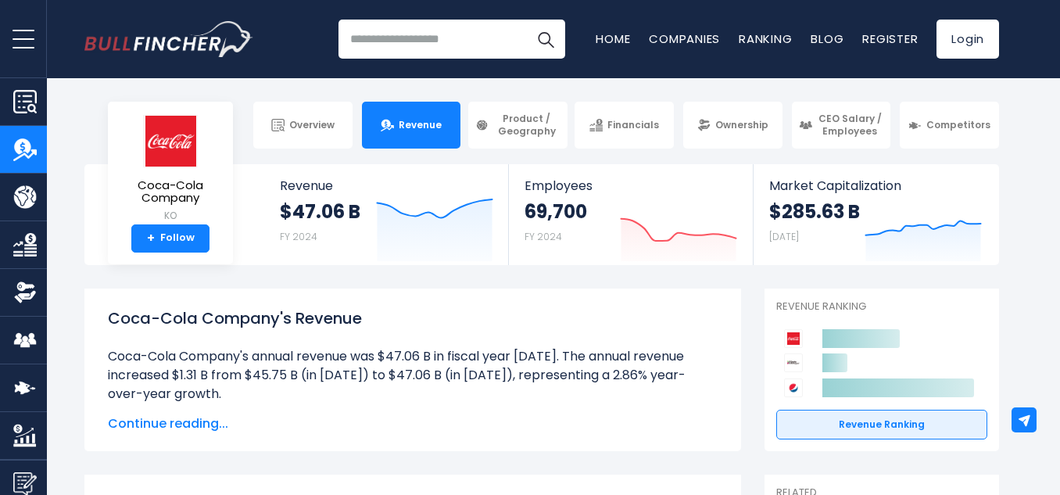  What do you see at coordinates (882, 425) in the screenshot?
I see `a: Revenue Ranking` at bounding box center [882, 425].